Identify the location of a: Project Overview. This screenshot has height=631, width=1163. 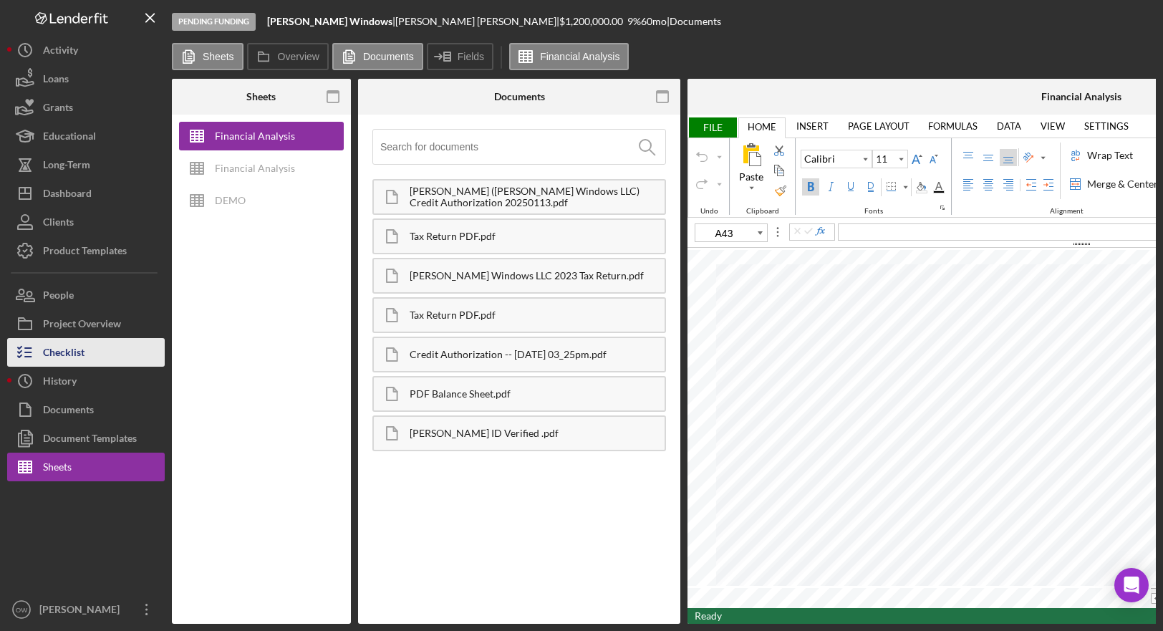
(86, 324).